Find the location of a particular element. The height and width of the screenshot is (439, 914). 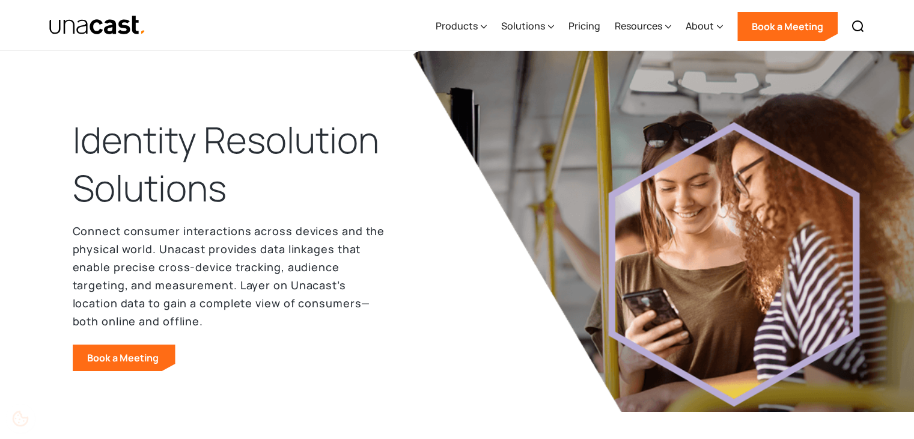

h1: Identity Resolution Solutions is located at coordinates (246, 164).